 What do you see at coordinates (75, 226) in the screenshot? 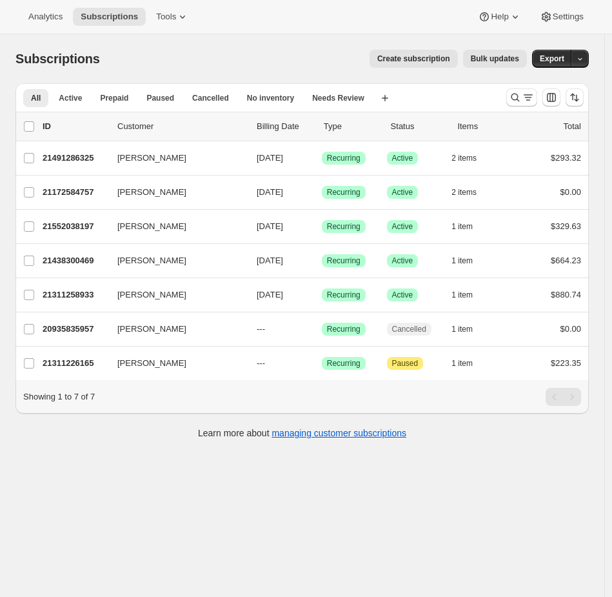
I see `p: 21552038197` at bounding box center [75, 226].